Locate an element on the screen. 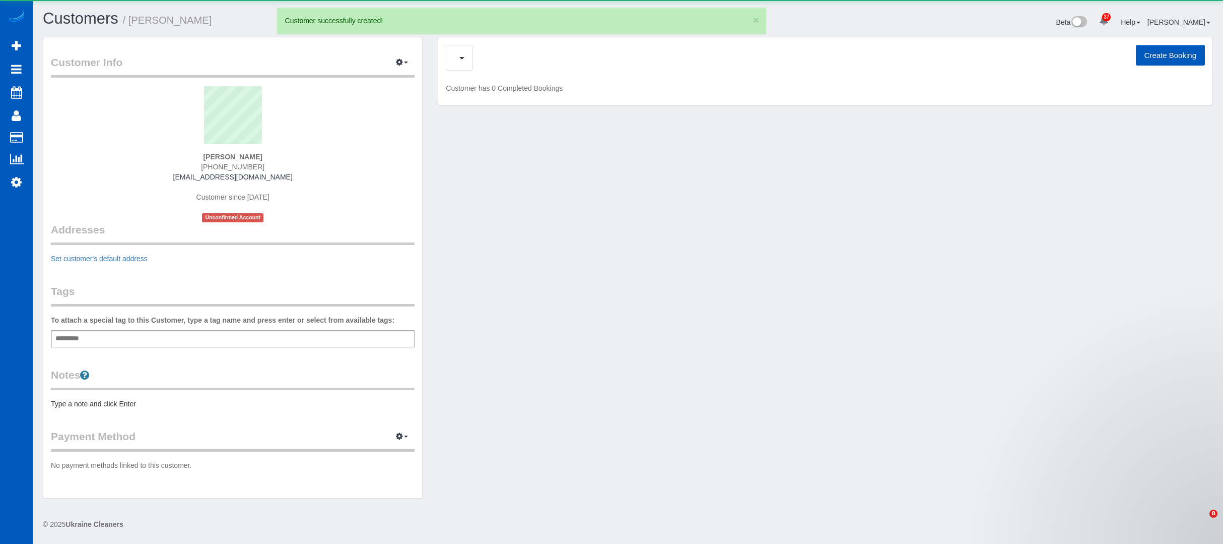 This screenshot has width=1223, height=544. span: 37 is located at coordinates (1106, 17).